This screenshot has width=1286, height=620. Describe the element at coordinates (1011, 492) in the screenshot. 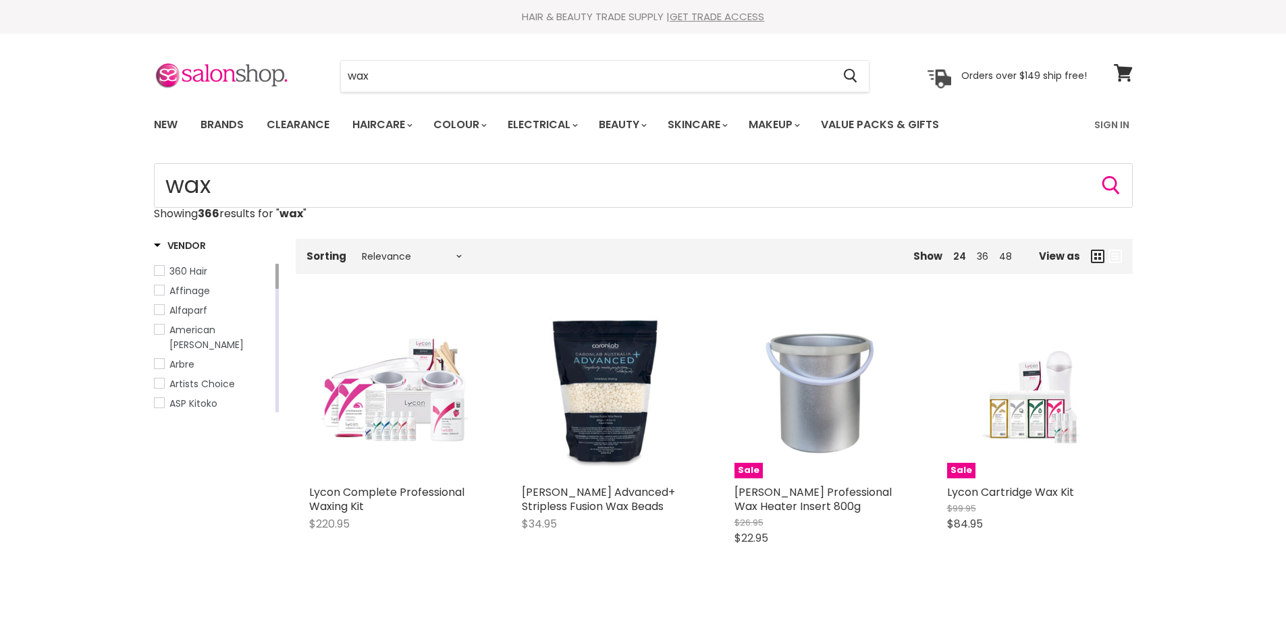

I see `a: Lycon Cartridge Wax Kit` at that location.